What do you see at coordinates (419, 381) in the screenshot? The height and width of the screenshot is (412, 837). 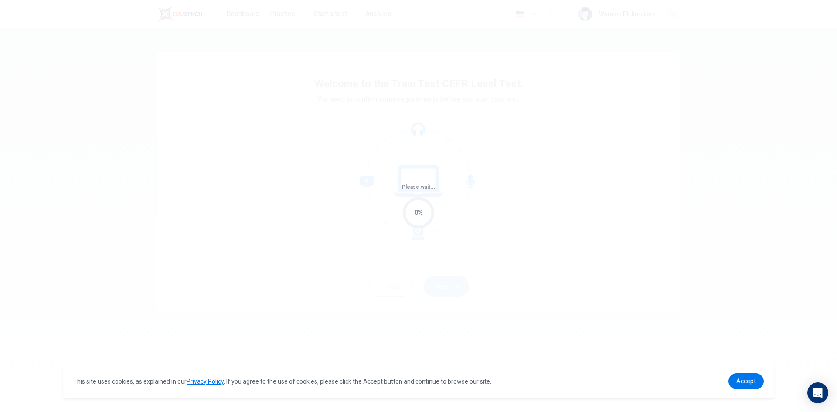 I see `div: cookieconsent` at bounding box center [419, 381].